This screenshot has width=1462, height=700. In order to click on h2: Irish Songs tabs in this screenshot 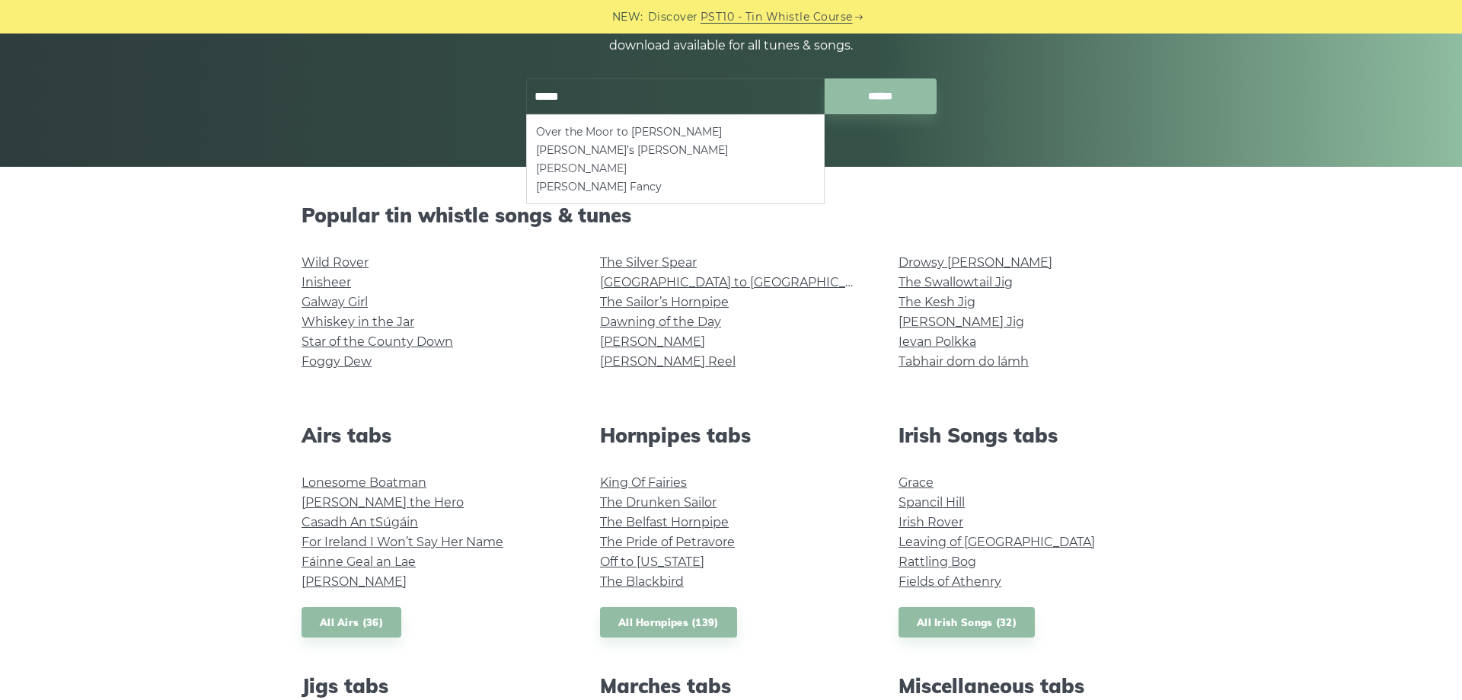, I will do `click(1029, 435)`.